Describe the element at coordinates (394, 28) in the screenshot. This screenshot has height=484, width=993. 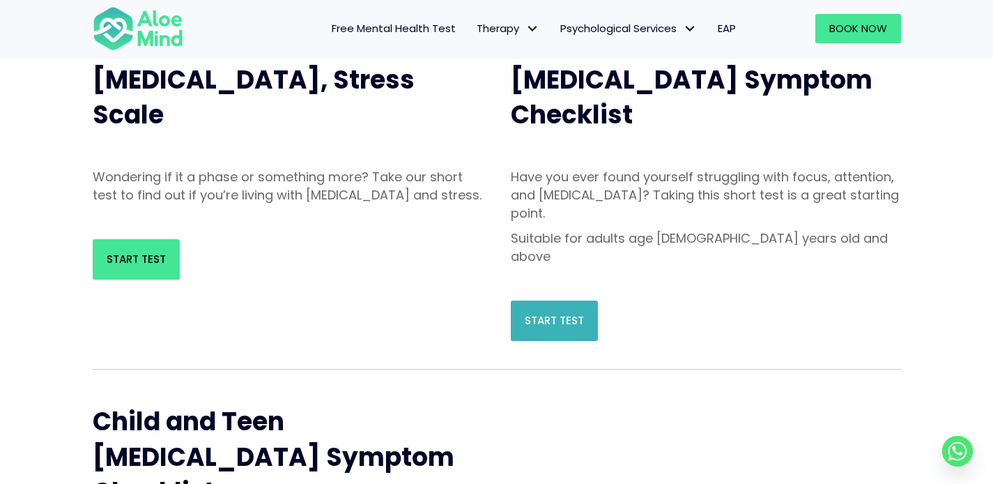
I see `span: Free Mental Health Test` at that location.